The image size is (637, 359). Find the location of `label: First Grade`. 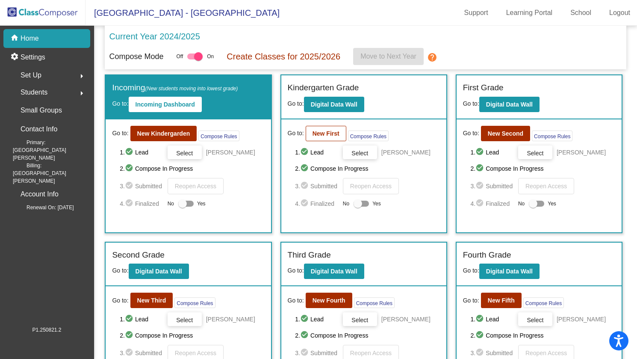

label: First Grade is located at coordinates (483, 88).